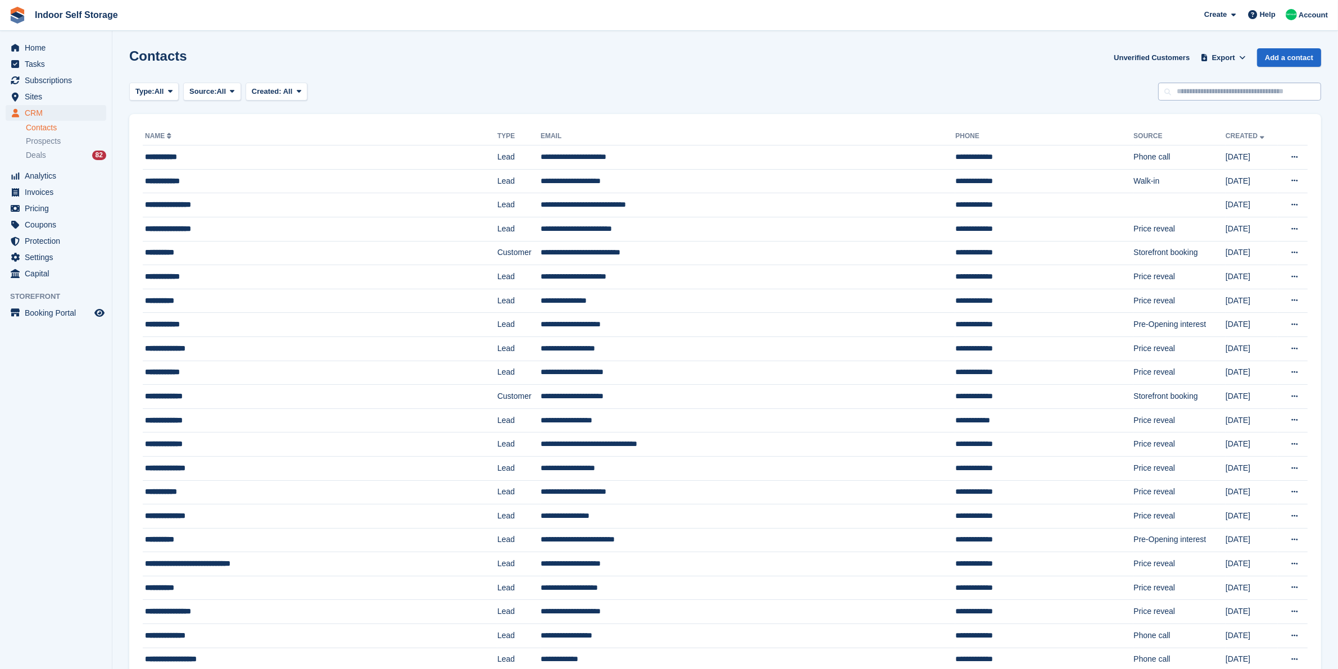  I want to click on span: Tasks, so click(58, 64).